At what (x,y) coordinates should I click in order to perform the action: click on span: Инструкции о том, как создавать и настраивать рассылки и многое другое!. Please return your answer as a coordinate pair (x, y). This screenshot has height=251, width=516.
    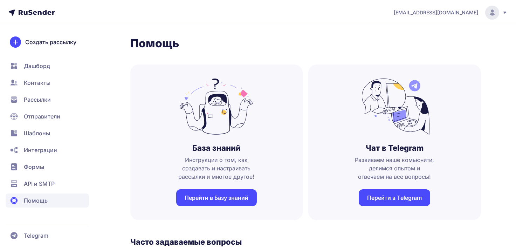
    Looking at the image, I should click on (217, 168).